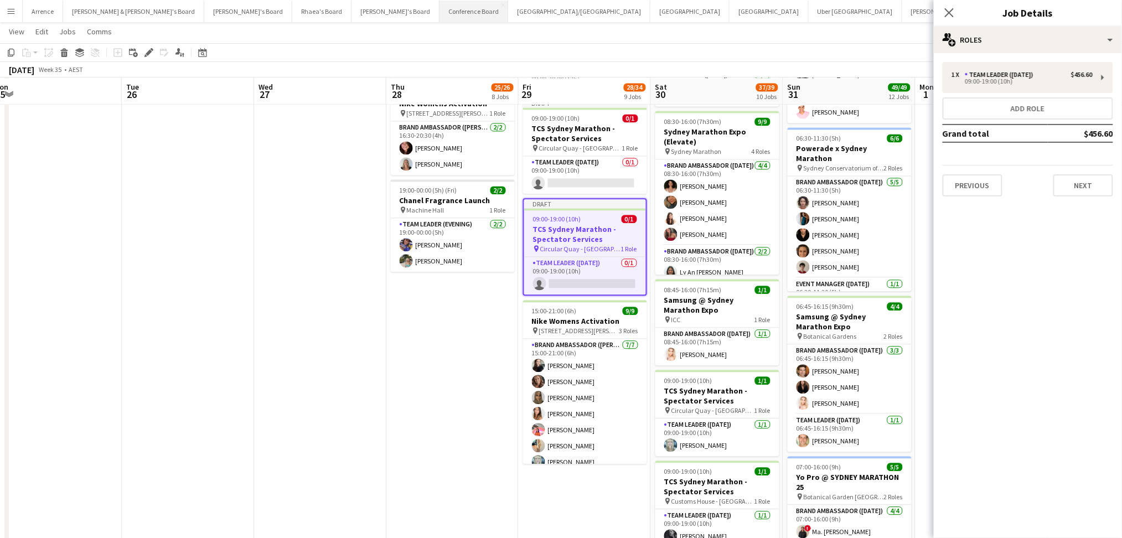 The width and height of the screenshot is (1122, 538). I want to click on div: 08:30-16:00 (7h30m)9/9Sydney Marathon Expo (Elevate) Sydney Marathon4 RolesBrand Ambassador ([DAT..., so click(717, 193).